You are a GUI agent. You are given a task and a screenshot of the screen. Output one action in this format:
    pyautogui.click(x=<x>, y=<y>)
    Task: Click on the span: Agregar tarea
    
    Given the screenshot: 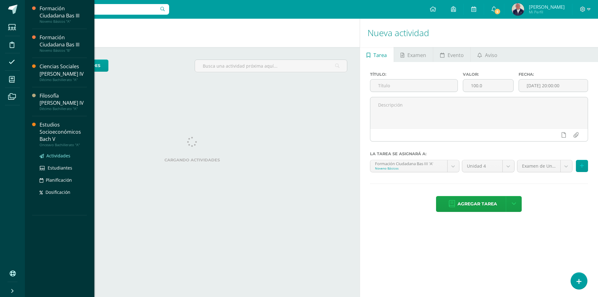 What is the action you would take?
    pyautogui.click(x=477, y=204)
    